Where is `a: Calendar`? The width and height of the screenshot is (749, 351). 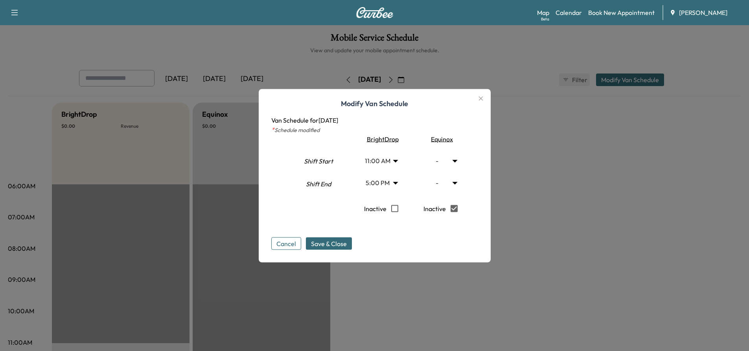
a: Calendar is located at coordinates (569, 13).